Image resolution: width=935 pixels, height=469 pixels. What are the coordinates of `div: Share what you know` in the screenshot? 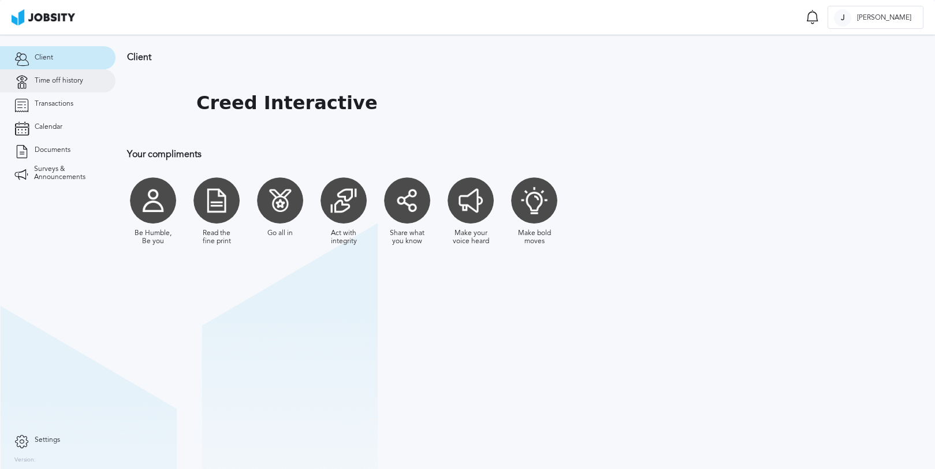 It's located at (407, 237).